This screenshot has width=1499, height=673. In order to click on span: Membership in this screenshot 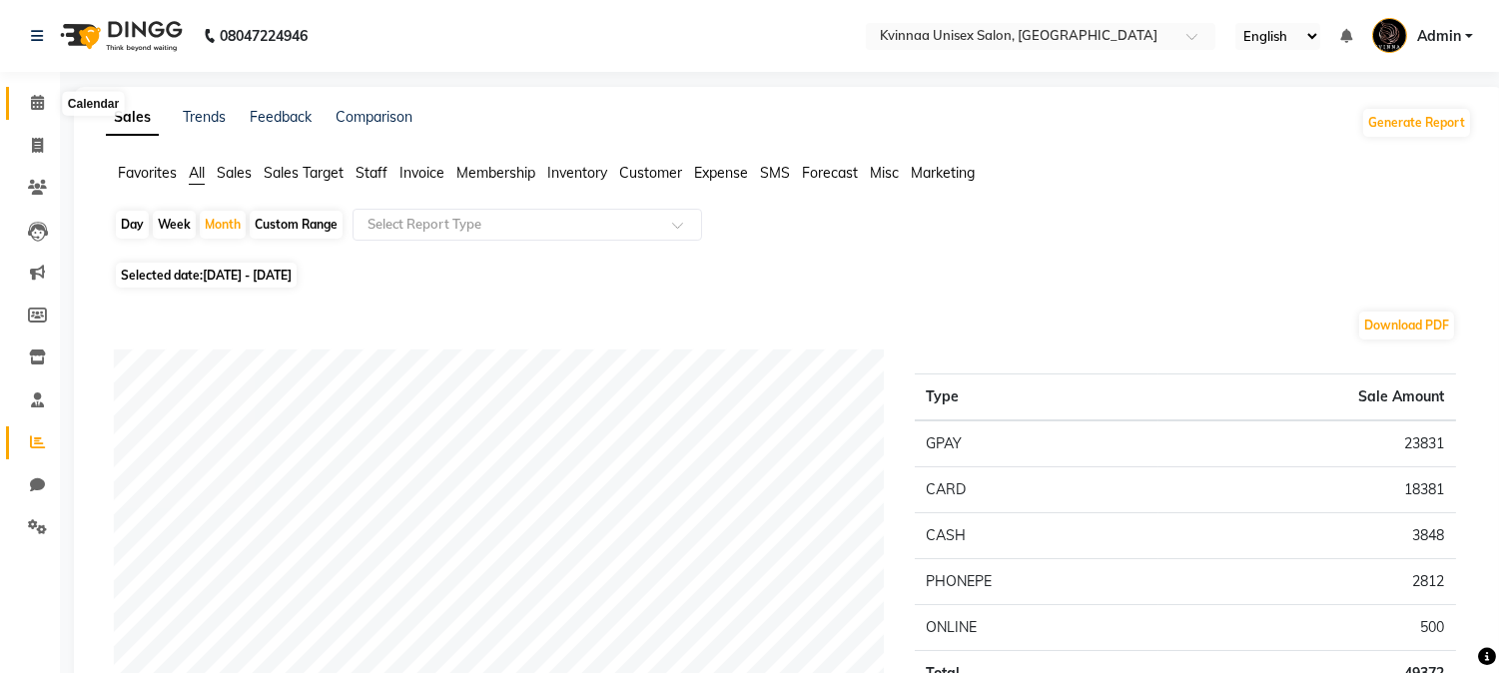, I will do `click(495, 173)`.